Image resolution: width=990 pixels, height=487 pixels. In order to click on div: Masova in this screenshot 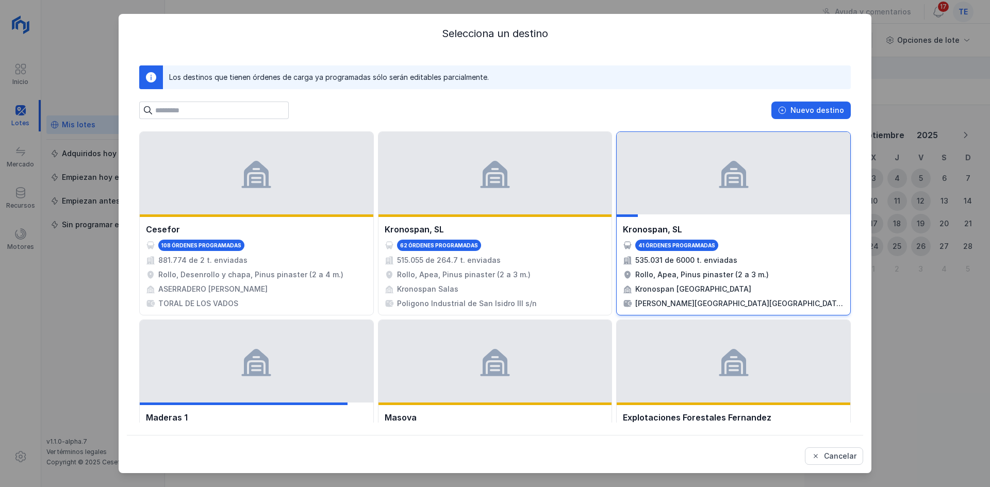, I will do `click(401, 418)`.